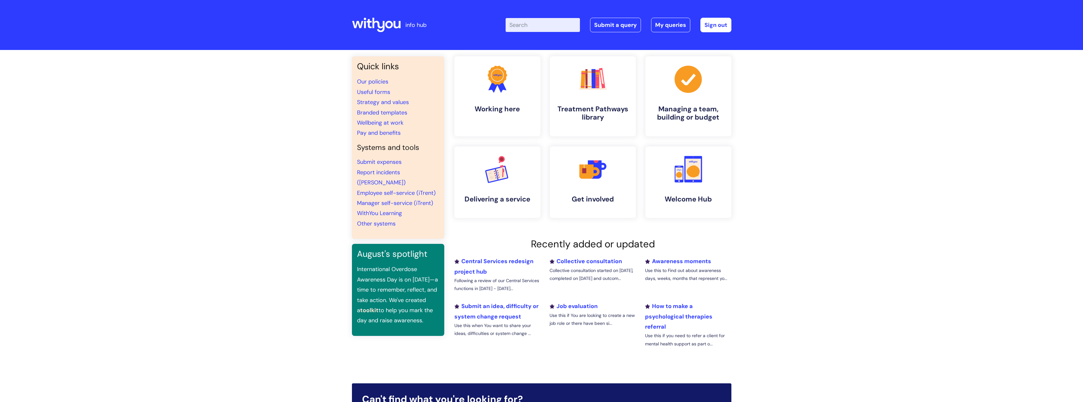  I want to click on a: Treatment Pathways library, so click(593, 96).